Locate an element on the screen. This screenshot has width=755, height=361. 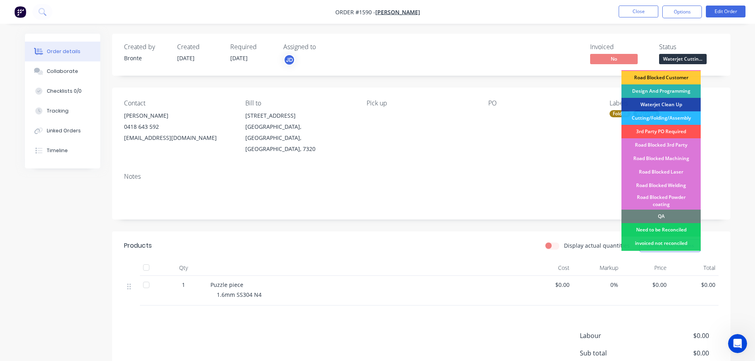
div: JD is located at coordinates (289, 60).